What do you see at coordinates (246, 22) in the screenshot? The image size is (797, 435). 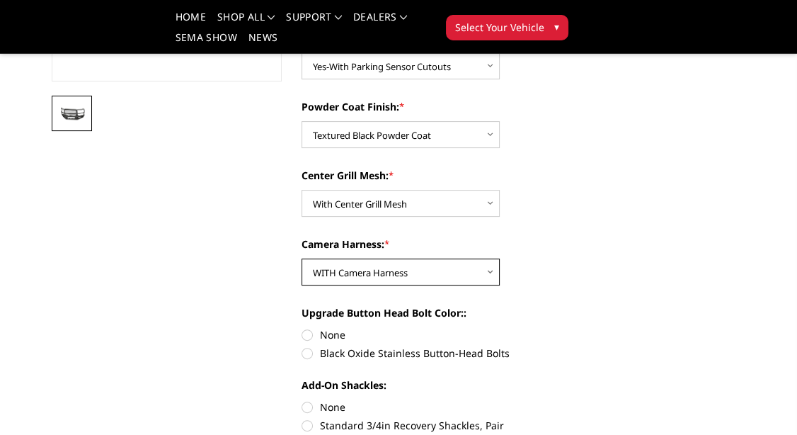 I see `a: shop all` at bounding box center [246, 22].